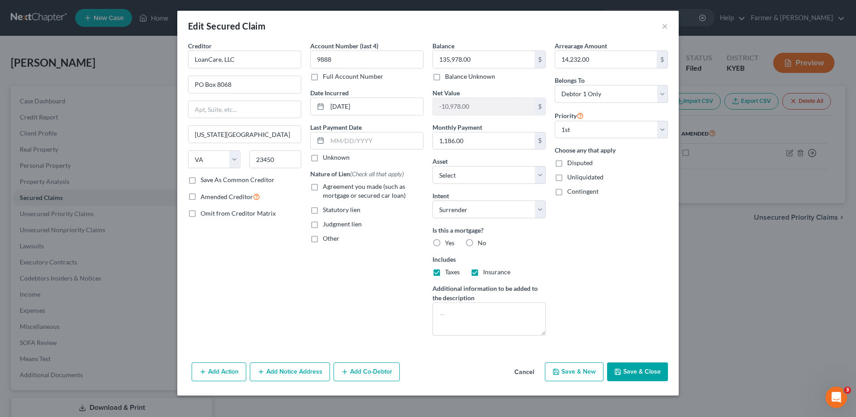 The image size is (856, 417). Describe the element at coordinates (848, 390) in the screenshot. I see `span: 3` at that location.